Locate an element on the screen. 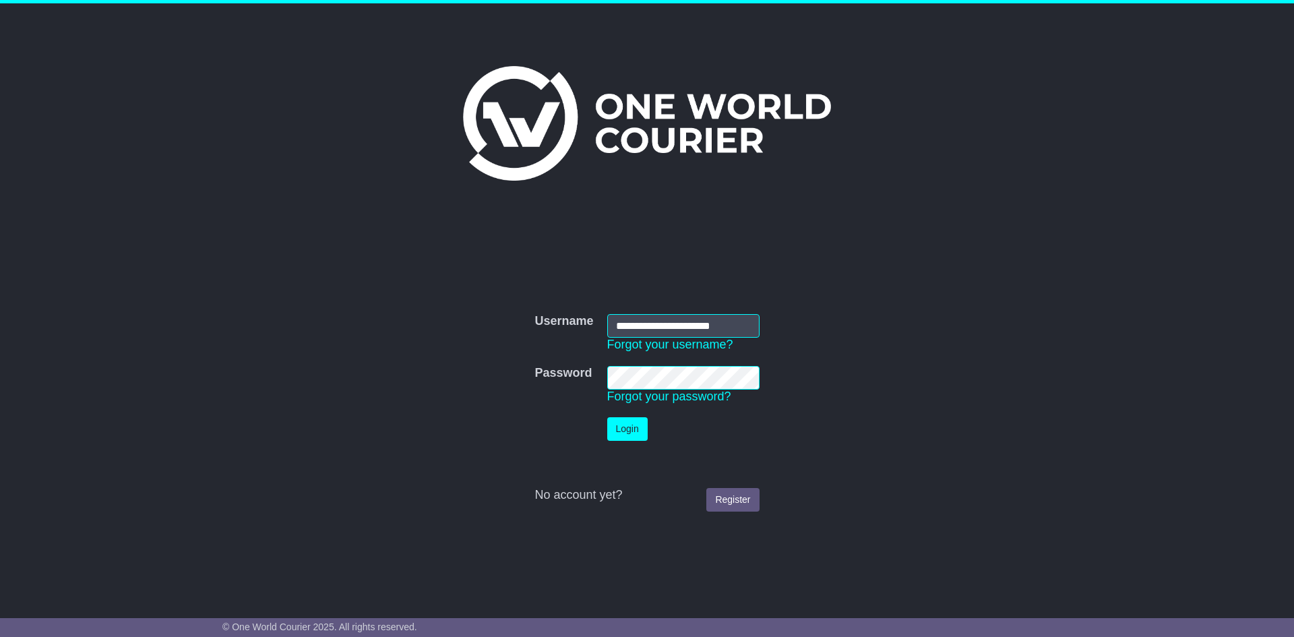 The image size is (1294, 637). label: Password is located at coordinates (563, 373).